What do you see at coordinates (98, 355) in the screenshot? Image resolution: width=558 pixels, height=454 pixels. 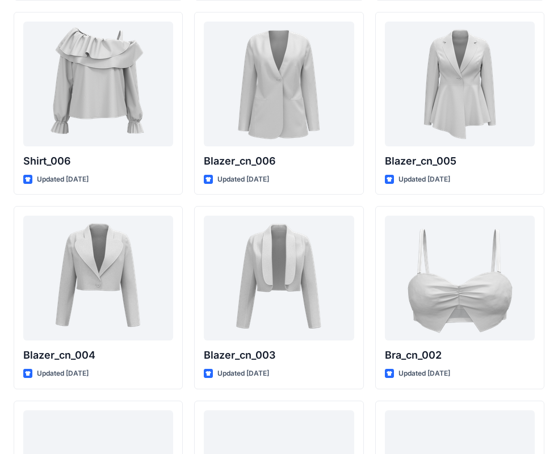 I see `p: Blazer_cn_004` at bounding box center [98, 355].